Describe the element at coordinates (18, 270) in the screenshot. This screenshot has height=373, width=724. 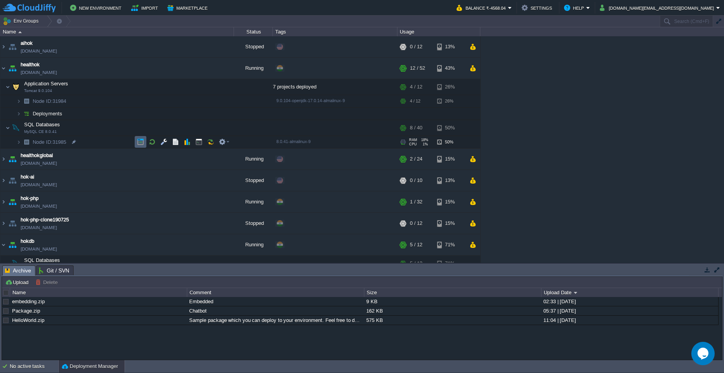
I see `span: Archive` at that location.